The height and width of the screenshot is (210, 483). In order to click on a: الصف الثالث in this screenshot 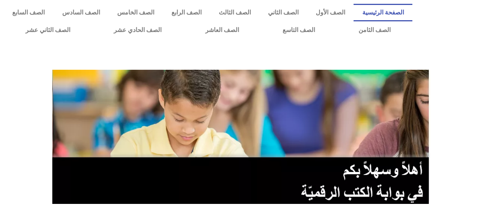, I will do `click(234, 13)`.